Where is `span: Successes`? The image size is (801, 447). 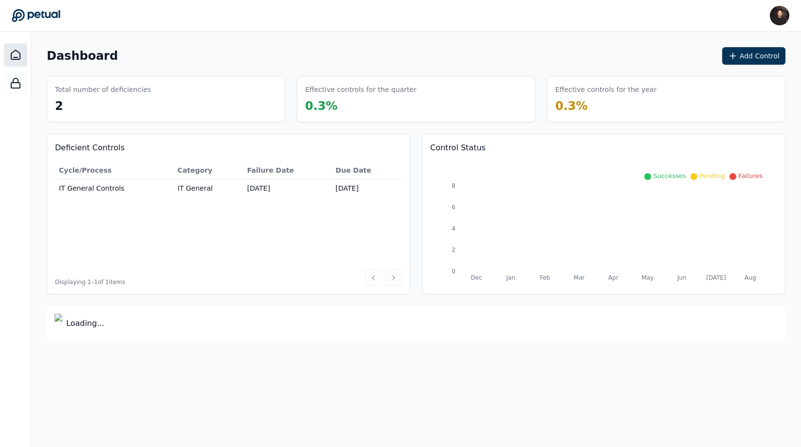
span: Successes is located at coordinates (669, 176).